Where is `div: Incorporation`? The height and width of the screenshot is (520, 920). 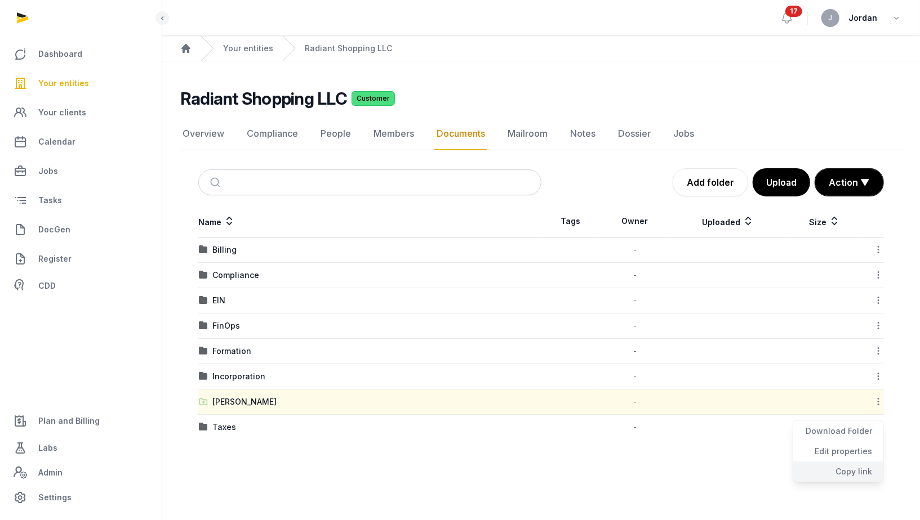
div: Incorporation is located at coordinates (239, 377).